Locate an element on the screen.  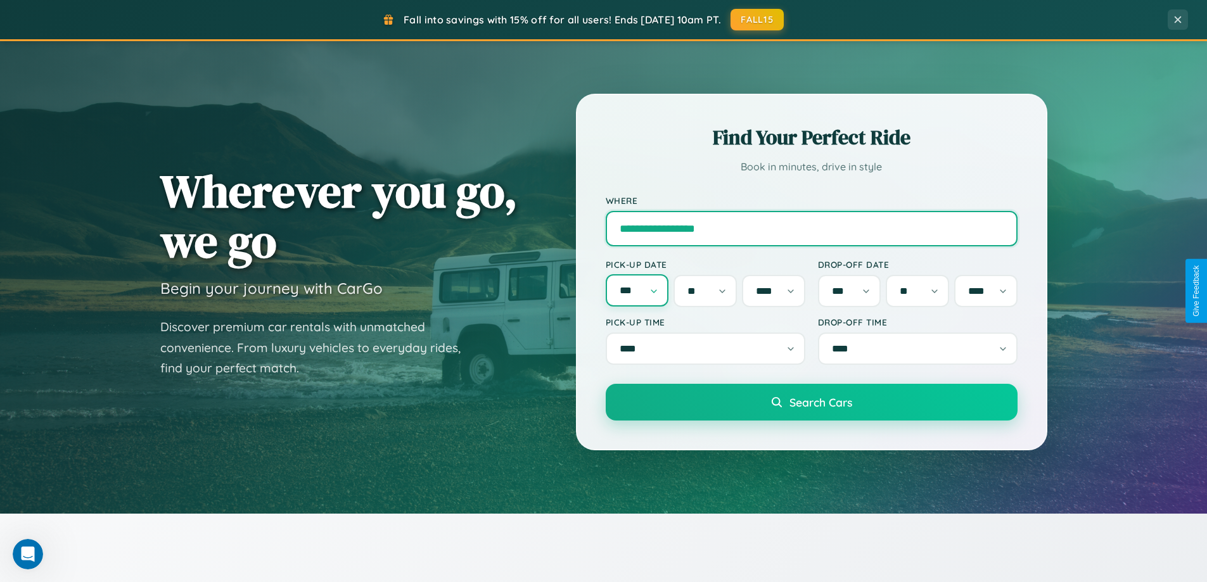
div: Give Feedback is located at coordinates (1196, 291).